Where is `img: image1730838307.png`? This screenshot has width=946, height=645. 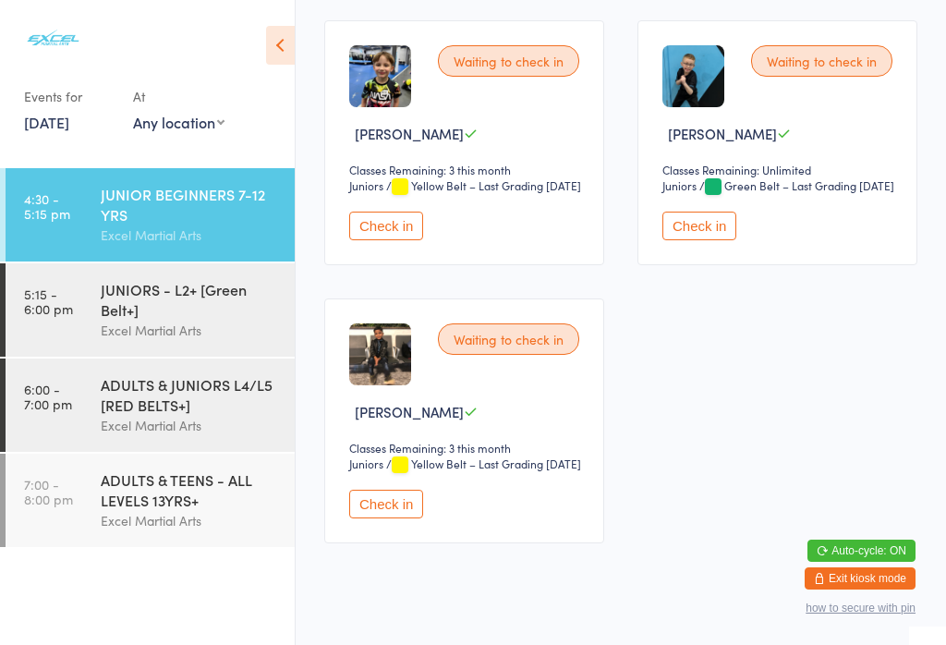
img: image1730838307.png is located at coordinates (693, 76).